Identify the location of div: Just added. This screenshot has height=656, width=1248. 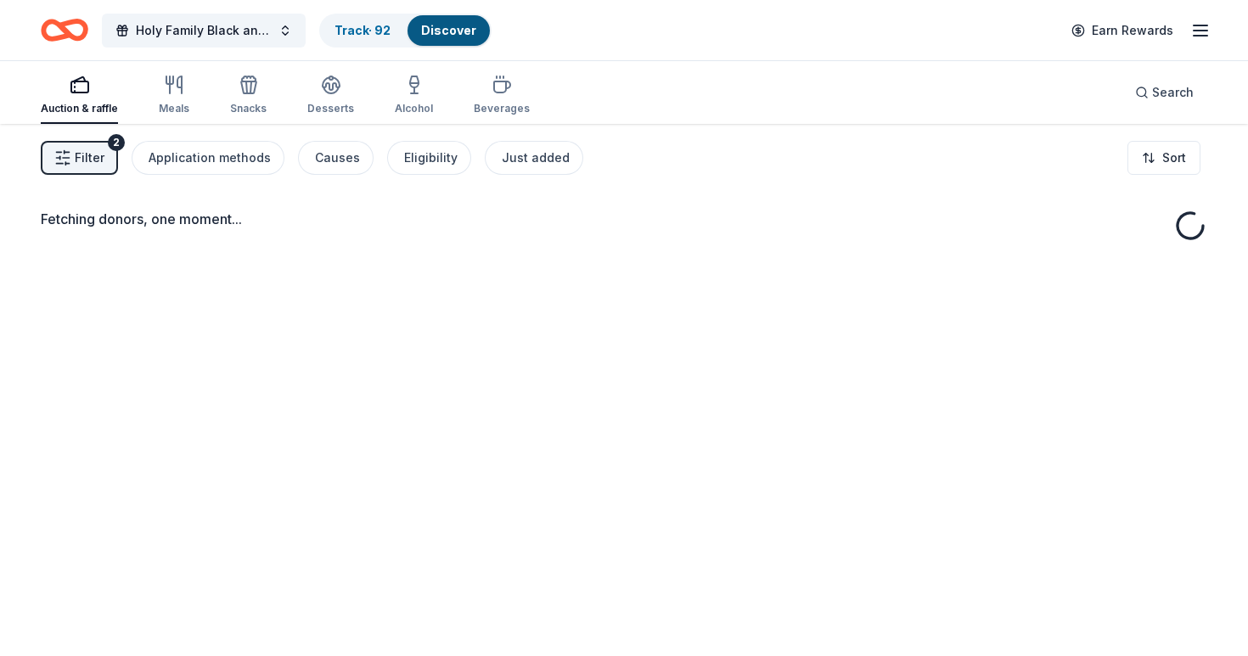
(536, 158).